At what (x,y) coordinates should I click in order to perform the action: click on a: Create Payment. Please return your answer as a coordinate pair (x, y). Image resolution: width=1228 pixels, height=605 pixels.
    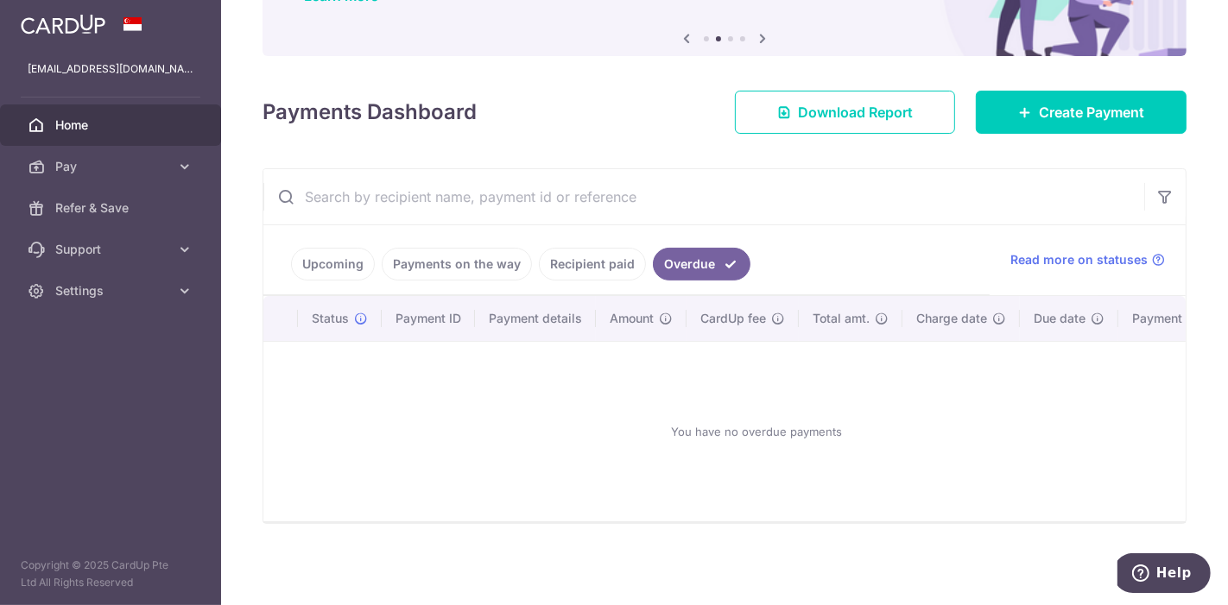
    Looking at the image, I should click on (1081, 112).